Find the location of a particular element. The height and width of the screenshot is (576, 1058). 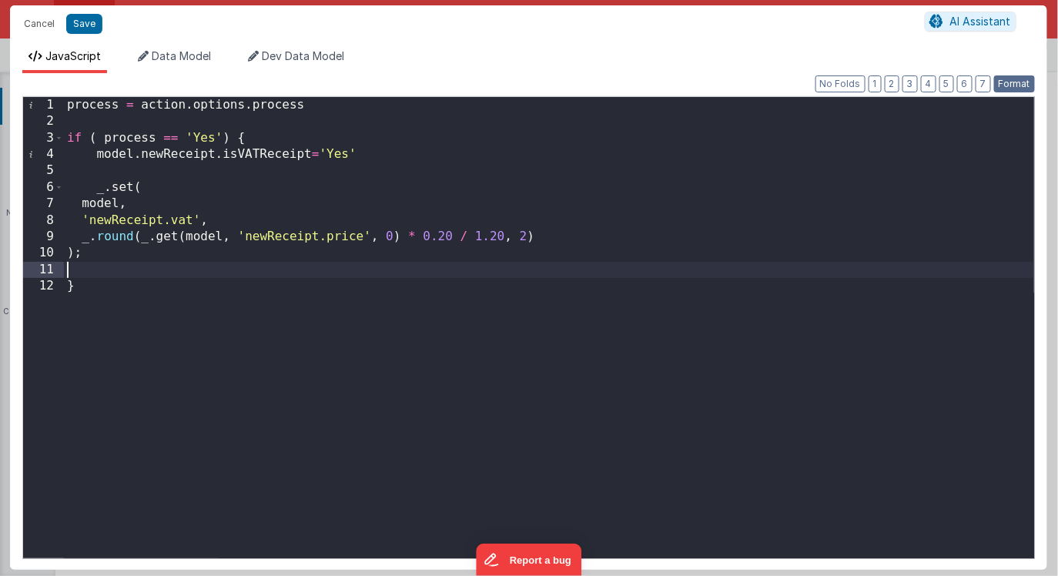

div: 6 is located at coordinates (43, 187).